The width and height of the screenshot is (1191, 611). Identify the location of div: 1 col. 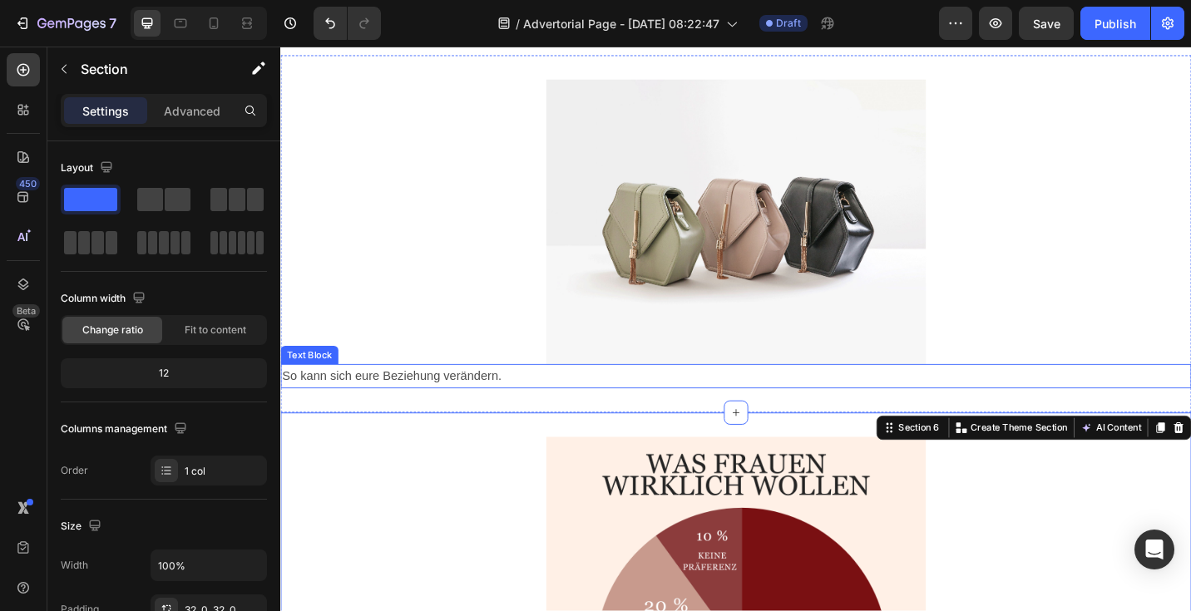
(224, 471).